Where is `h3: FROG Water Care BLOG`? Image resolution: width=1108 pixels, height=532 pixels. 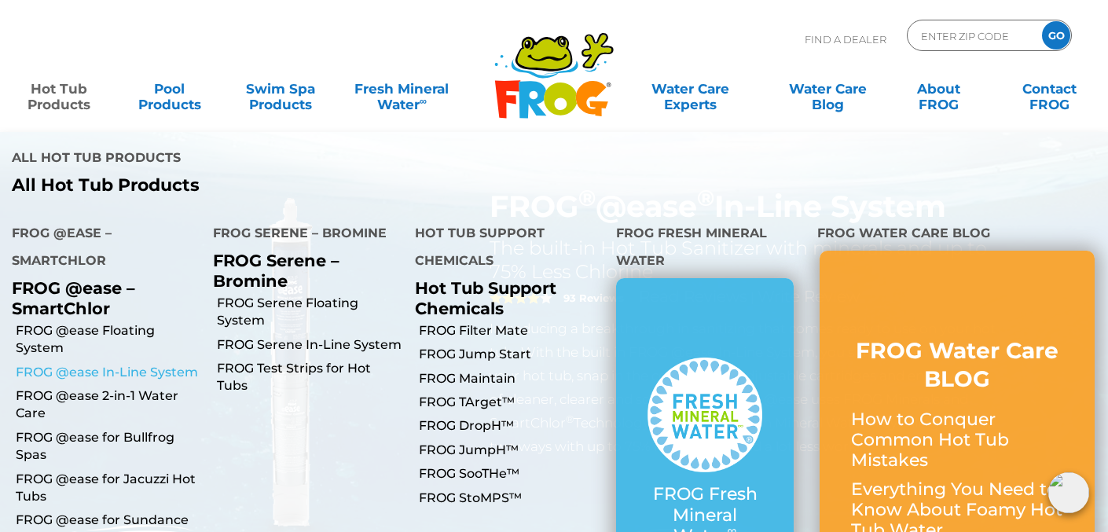
h3: FROG Water Care BLOG is located at coordinates (958, 365).